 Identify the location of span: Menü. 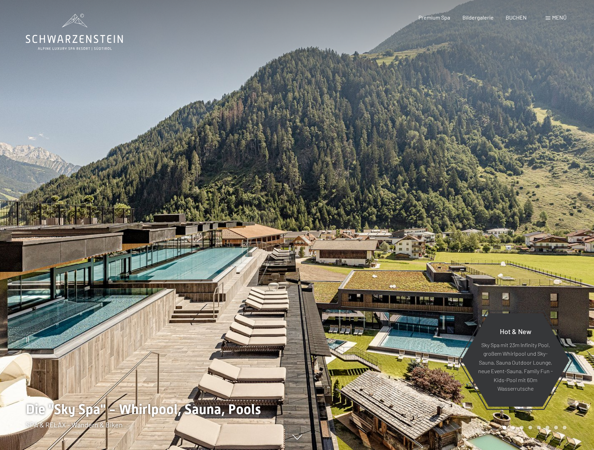
(559, 17).